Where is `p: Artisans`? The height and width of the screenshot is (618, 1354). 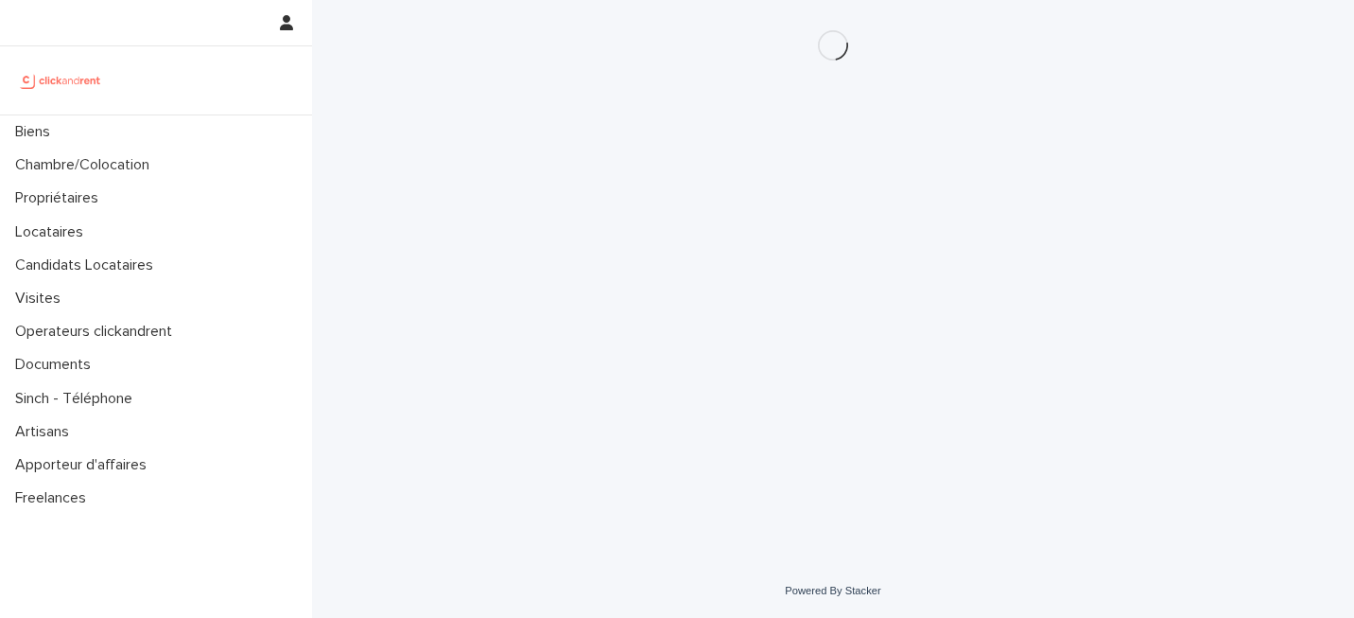
p: Artisans is located at coordinates (45, 431).